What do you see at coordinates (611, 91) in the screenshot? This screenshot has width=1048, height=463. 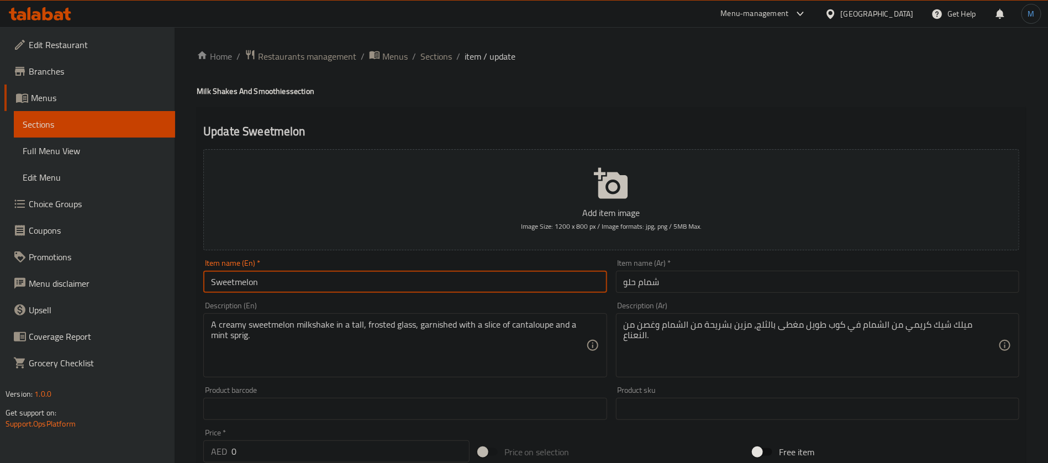 I see `h4: Milk Shakes And Smoothies section` at bounding box center [611, 91].